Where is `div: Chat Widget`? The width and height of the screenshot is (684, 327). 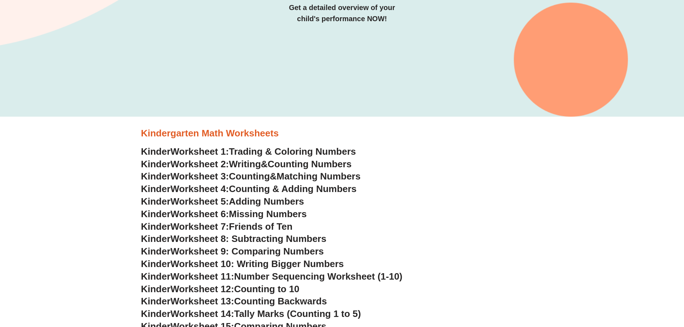 div: Chat Widget is located at coordinates (624, 286).